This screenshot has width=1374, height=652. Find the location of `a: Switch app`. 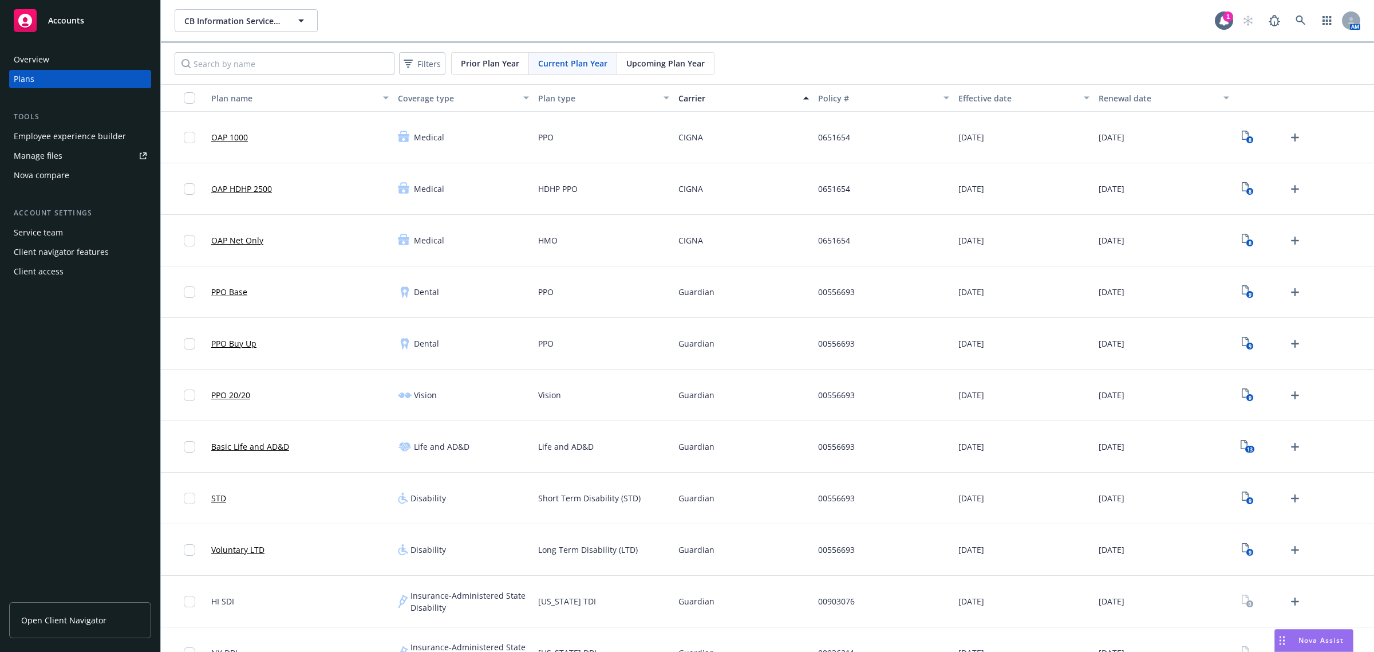

a: Switch app is located at coordinates (1327, 21).